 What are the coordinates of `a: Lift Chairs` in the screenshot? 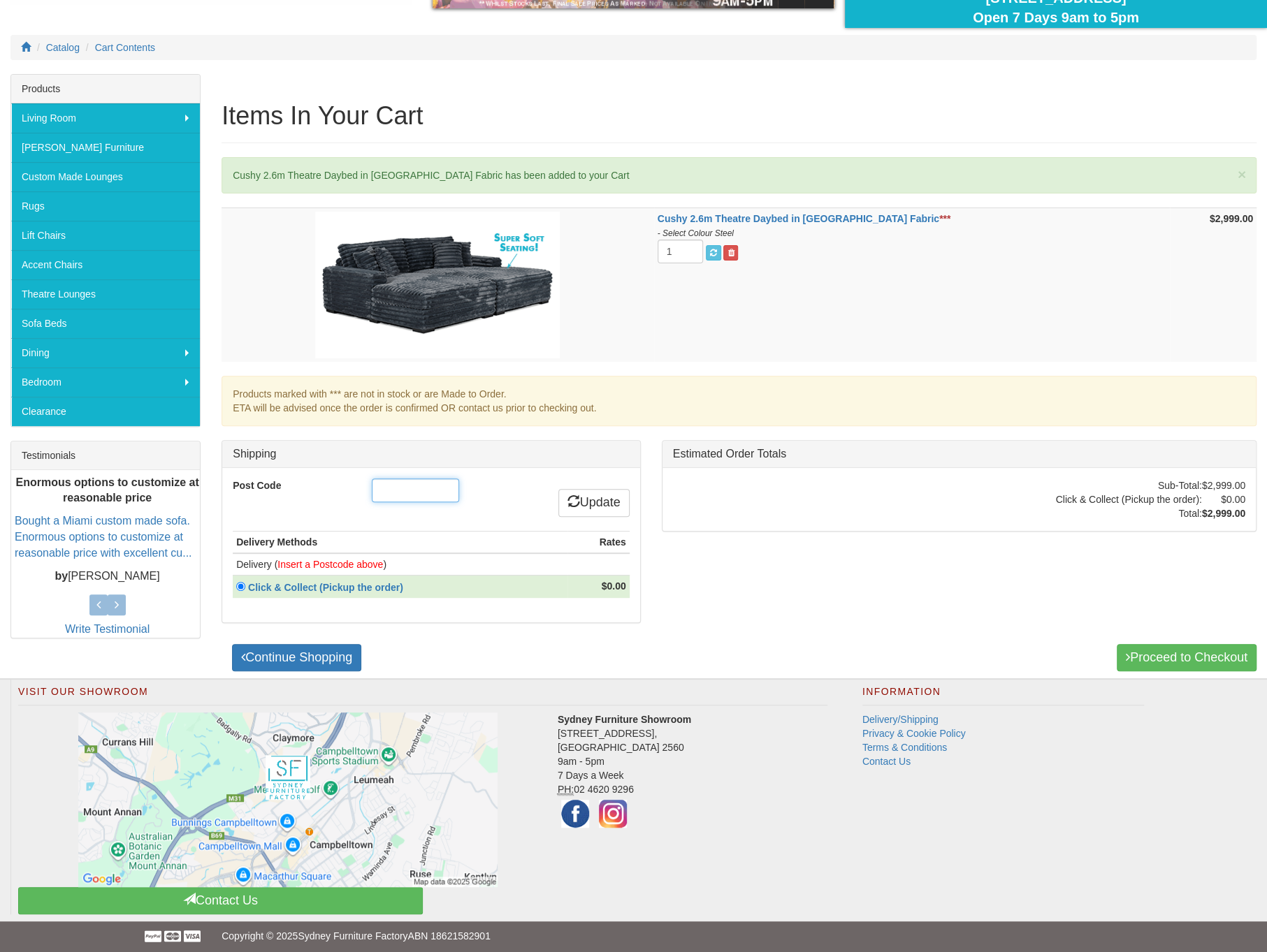 It's located at (105, 236).